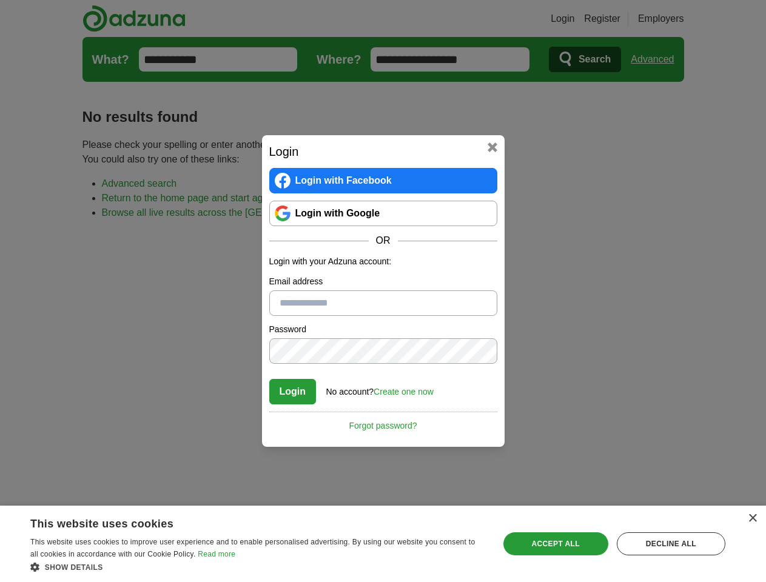 This screenshot has height=582, width=766. Describe the element at coordinates (383, 281) in the screenshot. I see `label: Email address` at that location.